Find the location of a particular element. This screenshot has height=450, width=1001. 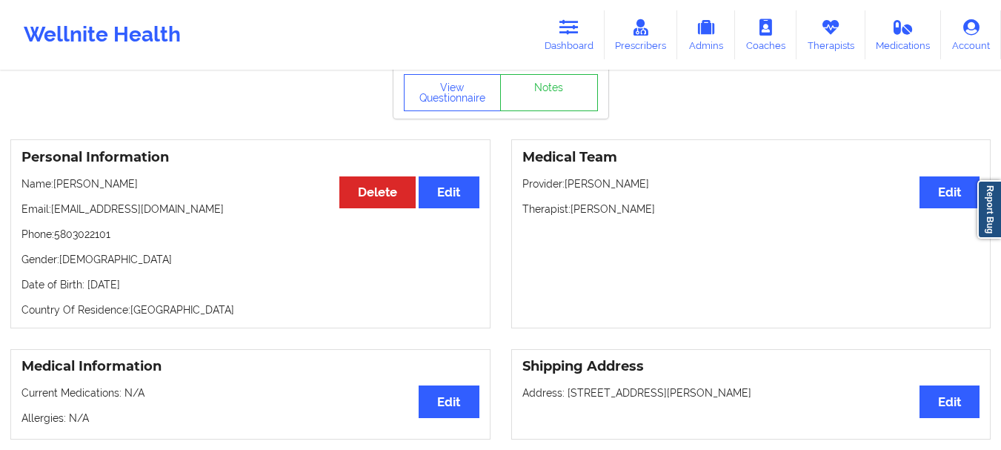

a: Prescribers is located at coordinates (641, 35).